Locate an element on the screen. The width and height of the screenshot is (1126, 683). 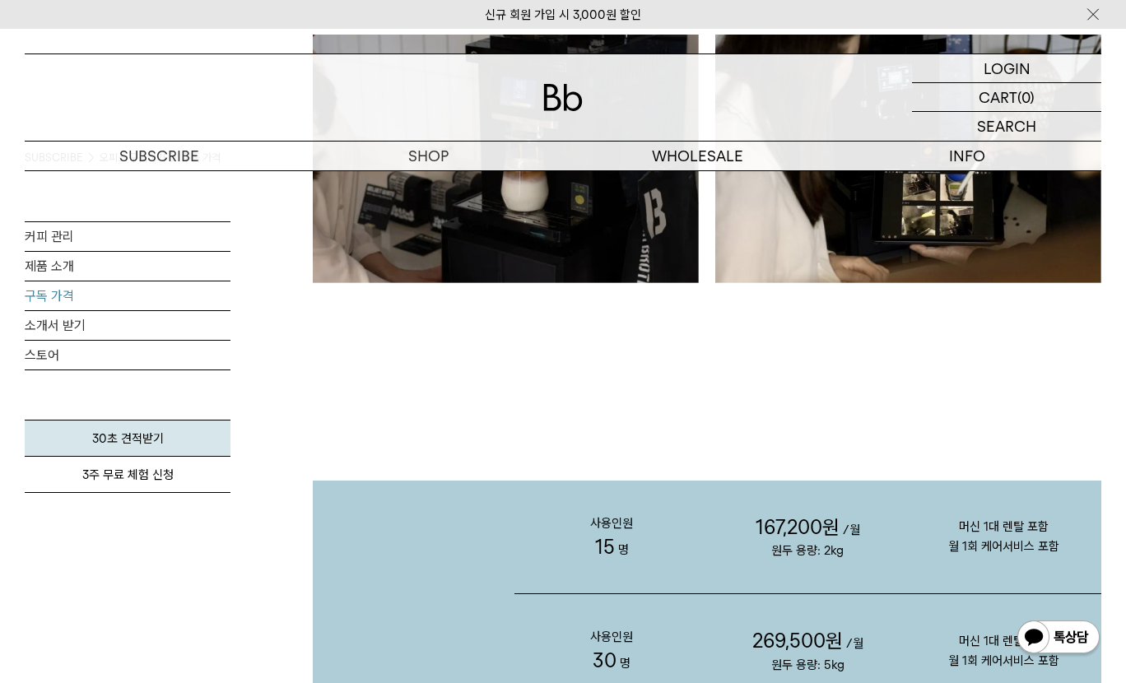
span: 269,500원 is located at coordinates (798, 641).